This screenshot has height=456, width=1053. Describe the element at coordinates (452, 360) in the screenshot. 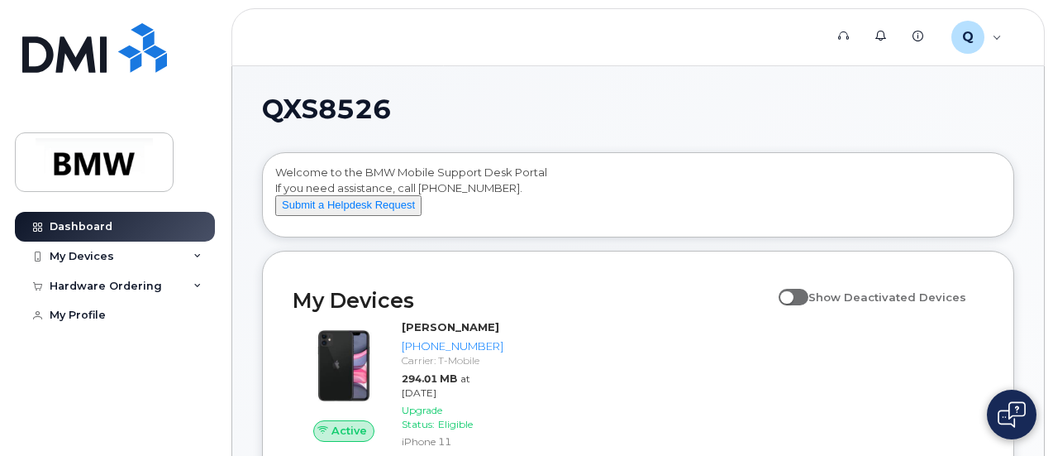

I see `div: Carrier: T-Mobile` at that location.